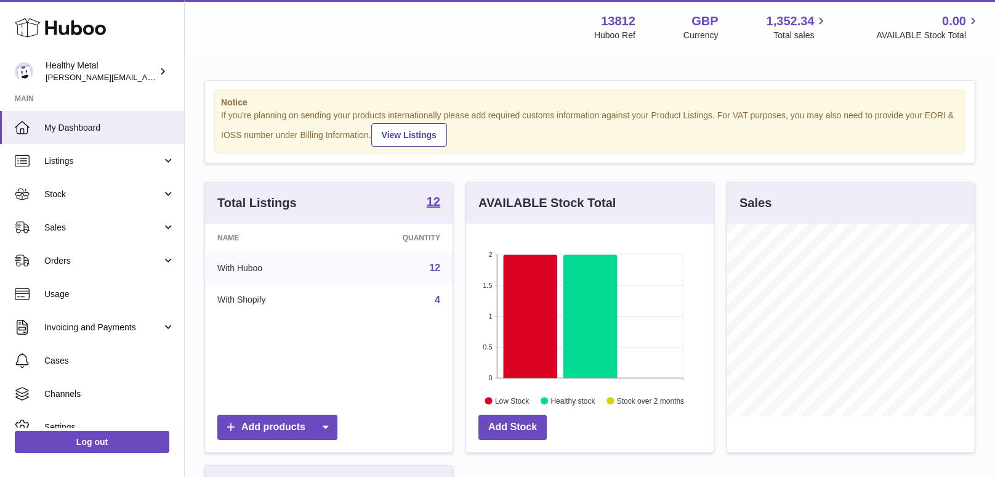  What do you see at coordinates (705, 21) in the screenshot?
I see `strong: GBP` at bounding box center [705, 21].